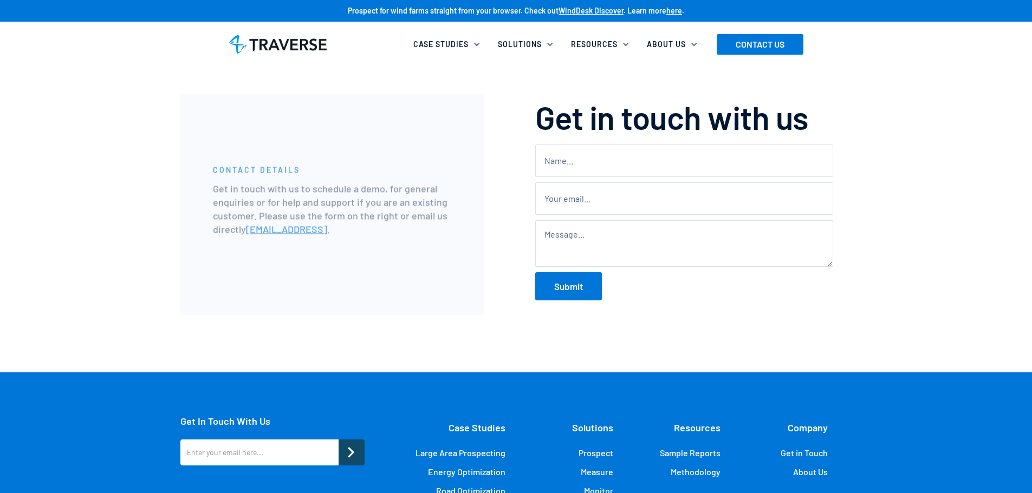 This screenshot has width=1032, height=493. Describe the element at coordinates (804, 453) in the screenshot. I see `a: Get in Touch` at that location.